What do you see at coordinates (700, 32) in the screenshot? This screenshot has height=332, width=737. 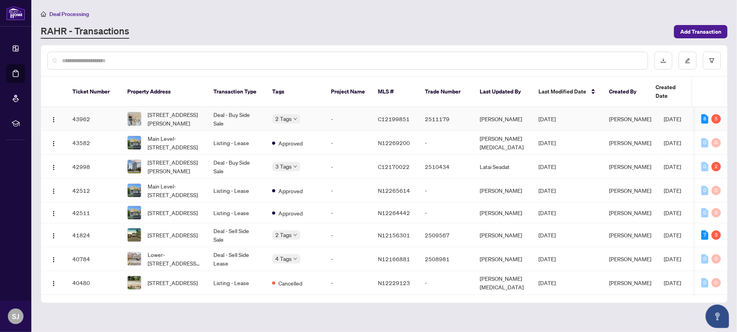 I see `button: Add Transaction` at bounding box center [700, 32].